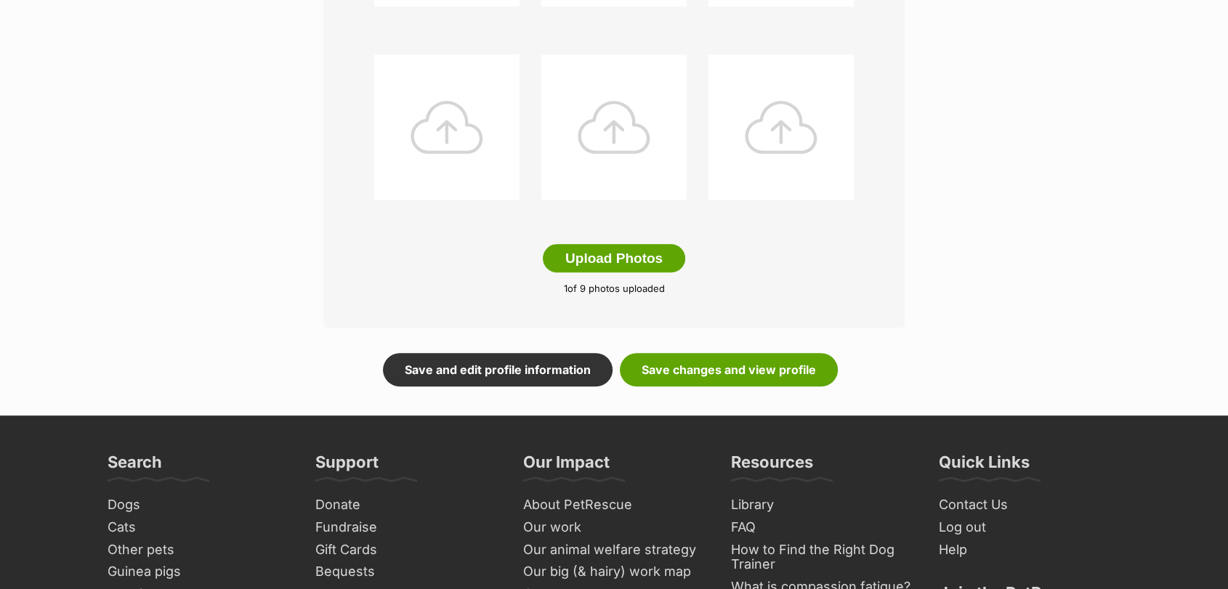  Describe the element at coordinates (1030, 528) in the screenshot. I see `a: Log out` at that location.